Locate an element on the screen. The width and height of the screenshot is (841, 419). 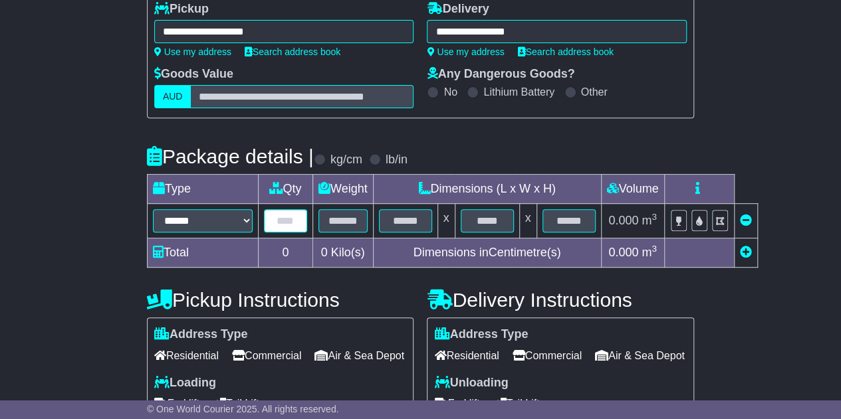
label: Delivery is located at coordinates (457, 9).